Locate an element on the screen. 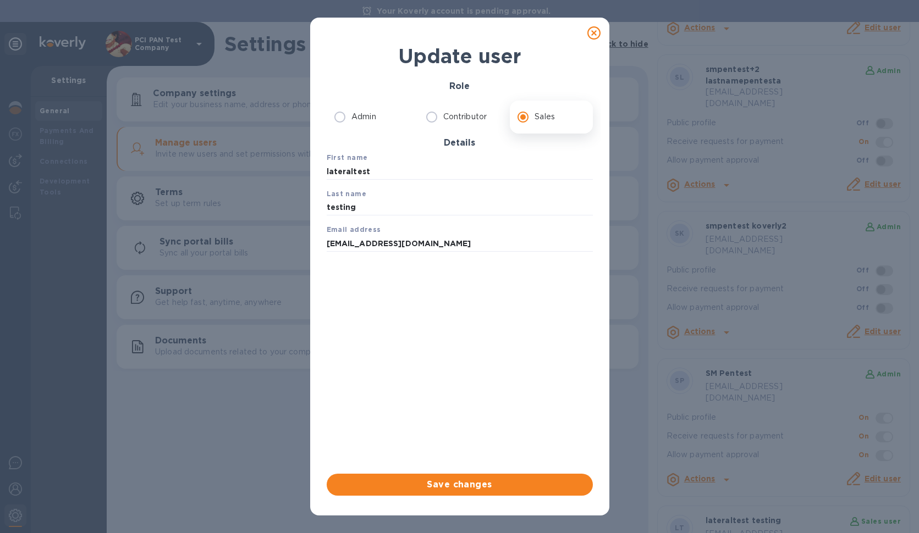 The width and height of the screenshot is (919, 533). input: Enter first name is located at coordinates (460, 172).